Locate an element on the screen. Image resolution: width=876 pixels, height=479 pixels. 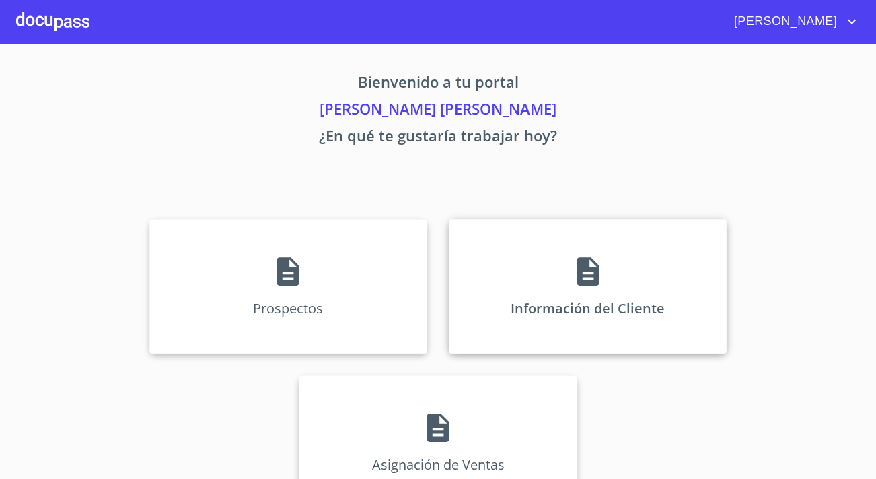
button: account of current user is located at coordinates (792, 22).